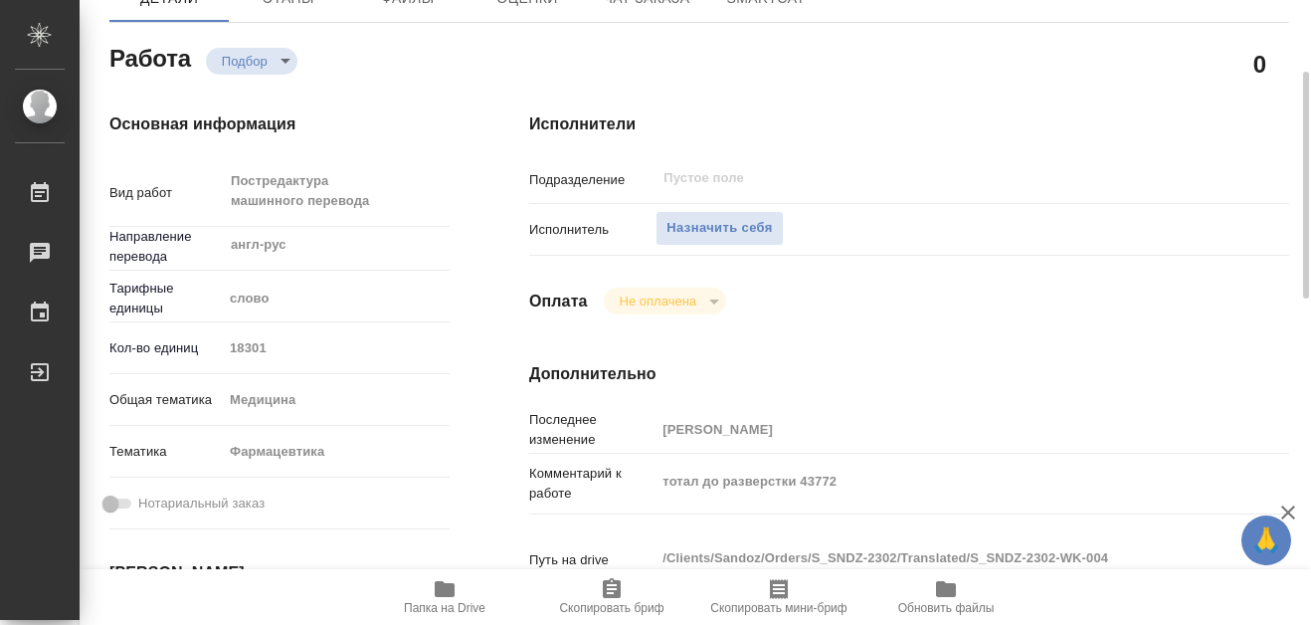  I want to click on button: Назначить себя, so click(719, 228).